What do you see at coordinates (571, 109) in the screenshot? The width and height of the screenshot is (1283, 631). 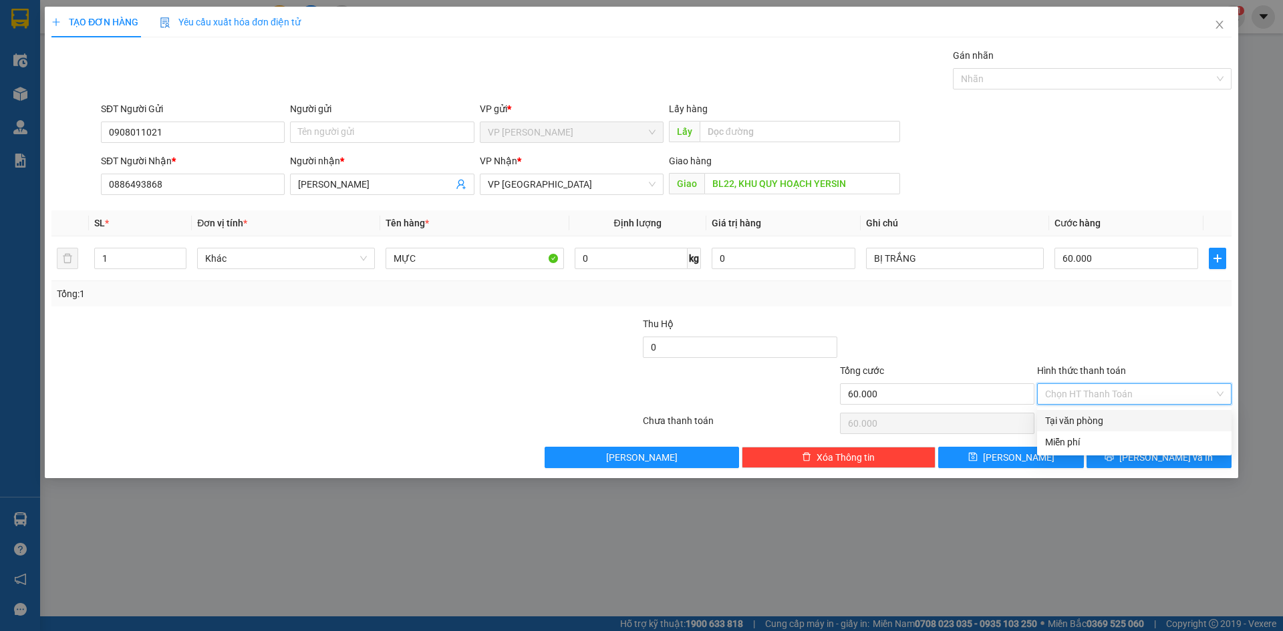 I see `div: VP gửi` at bounding box center [571, 109].